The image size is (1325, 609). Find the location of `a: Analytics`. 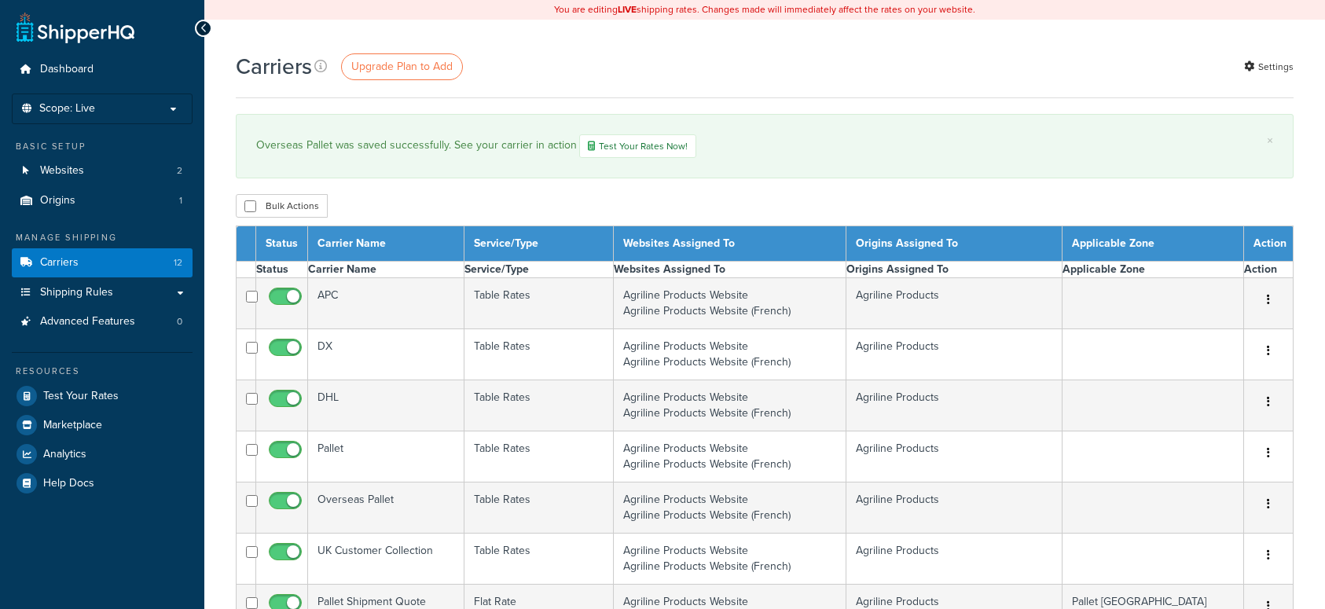

a: Analytics is located at coordinates (102, 454).